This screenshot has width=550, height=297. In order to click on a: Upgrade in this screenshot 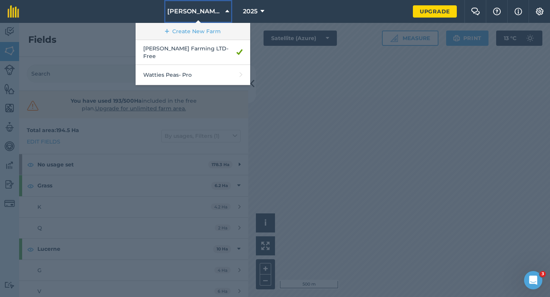, I will do `click(434, 11)`.